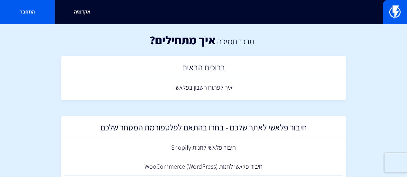  I want to click on input: חיפוש מהיר..., so click(203, 12).